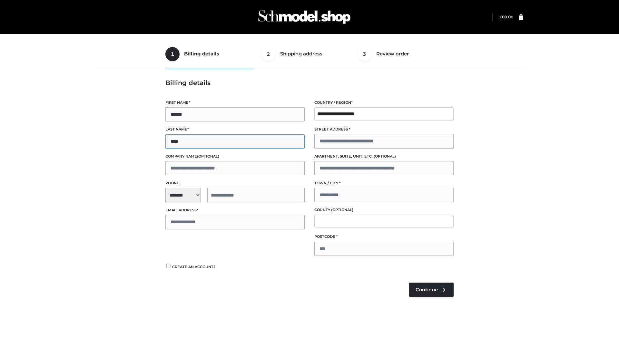  Describe the element at coordinates (235, 103) in the screenshot. I see `label: First name` at that location.